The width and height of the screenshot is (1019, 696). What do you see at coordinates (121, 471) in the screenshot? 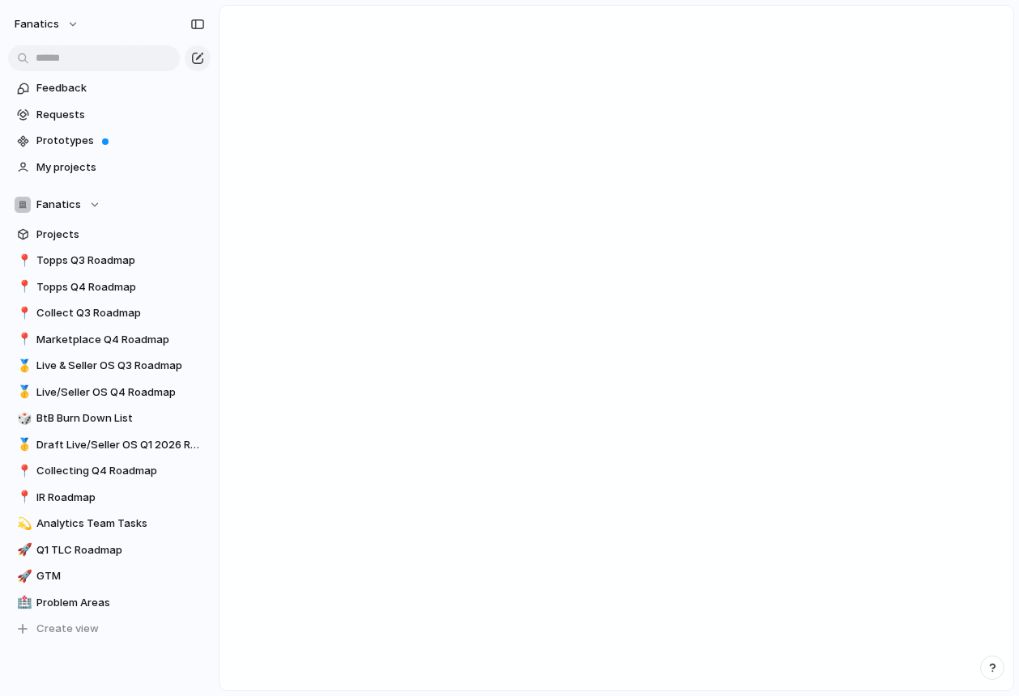
I see `span: Collecting Q4 Roadmap` at bounding box center [121, 471].